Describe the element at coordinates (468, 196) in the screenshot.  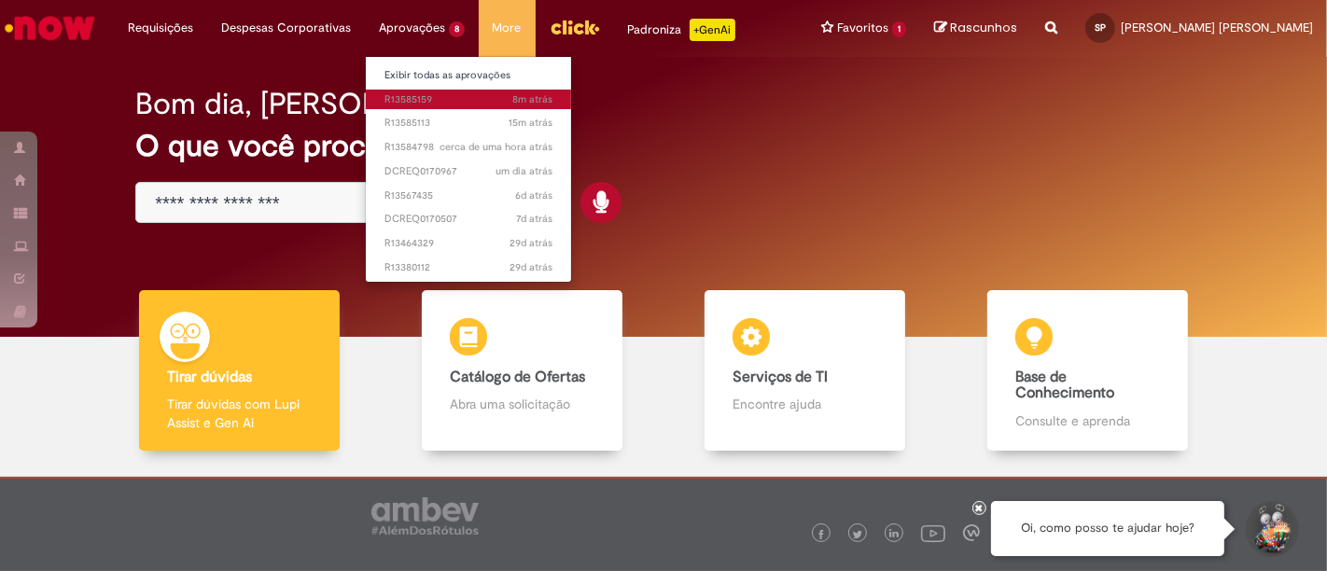
I see `a: Aberto R13567435 :` at that location.